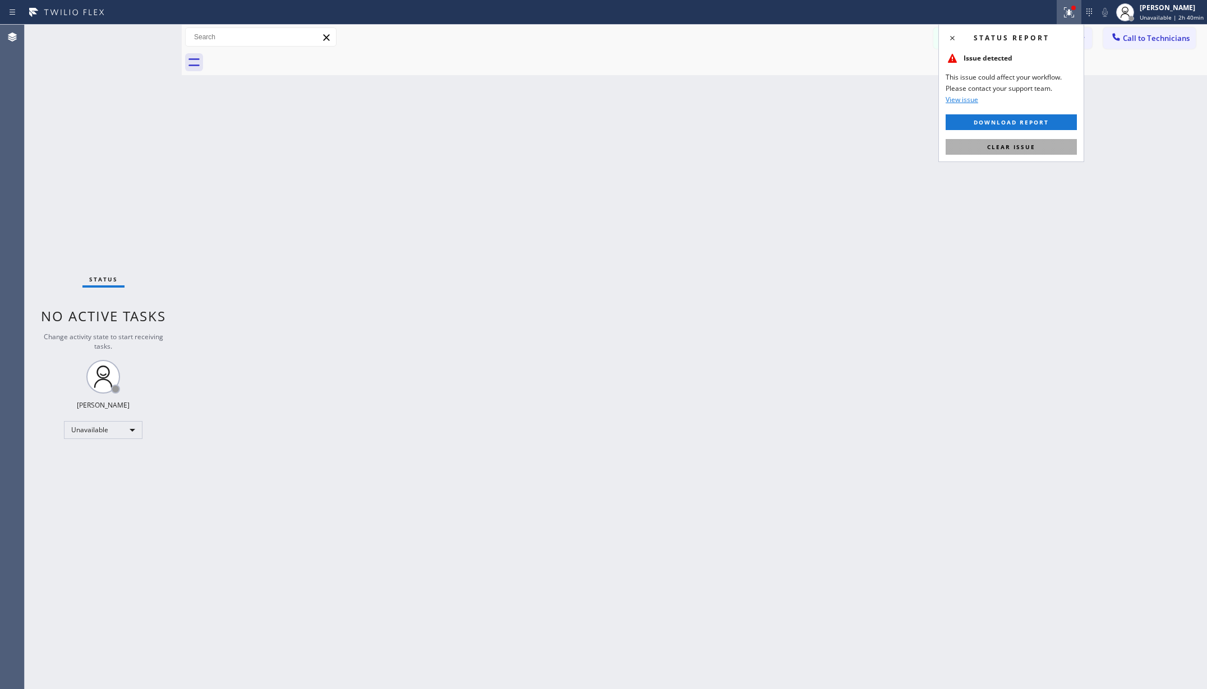 The height and width of the screenshot is (689, 1207). Describe the element at coordinates (261, 37) in the screenshot. I see `input: Search` at that location.